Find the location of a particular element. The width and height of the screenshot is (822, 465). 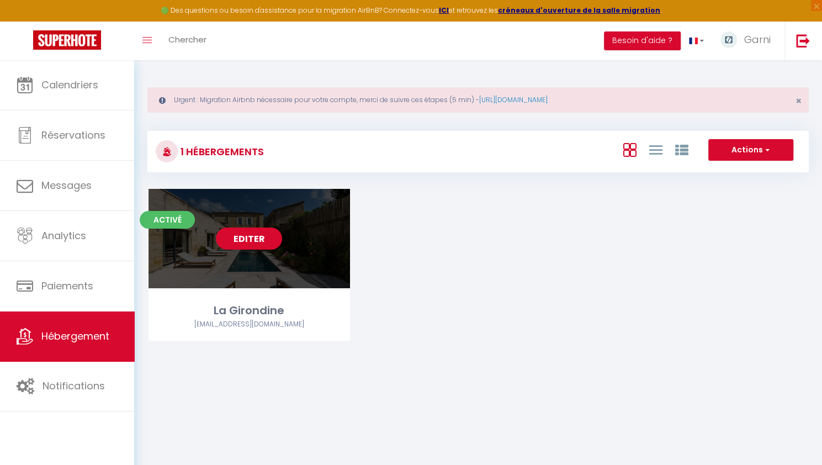

button: Besoin d'aide ? is located at coordinates (642, 41).